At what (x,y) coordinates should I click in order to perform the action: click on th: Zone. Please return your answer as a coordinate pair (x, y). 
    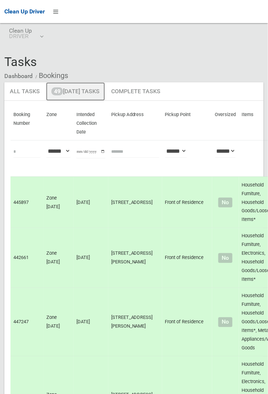
    Looking at the image, I should click on (58, 123).